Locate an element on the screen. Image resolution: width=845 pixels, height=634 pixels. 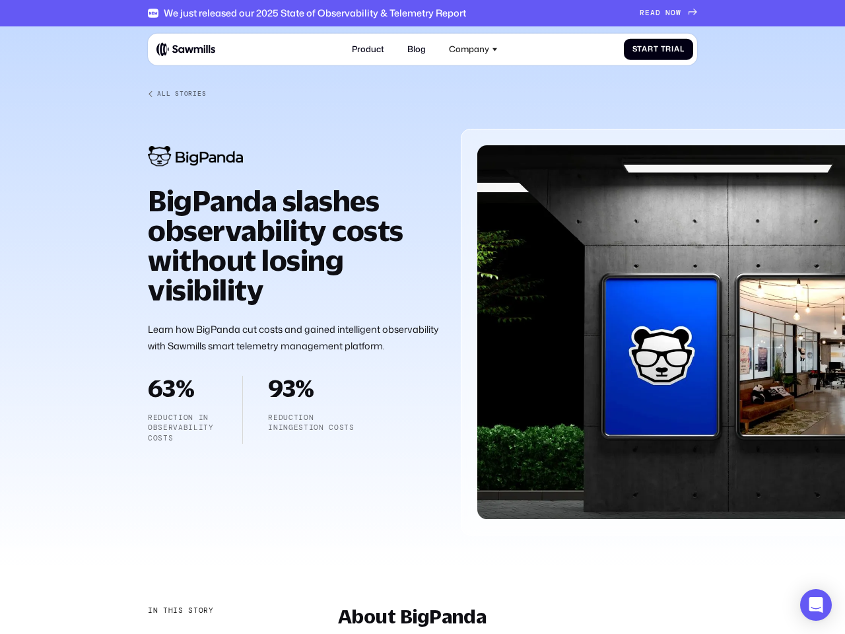
div: Open Intercom Messenger is located at coordinates (816, 605).